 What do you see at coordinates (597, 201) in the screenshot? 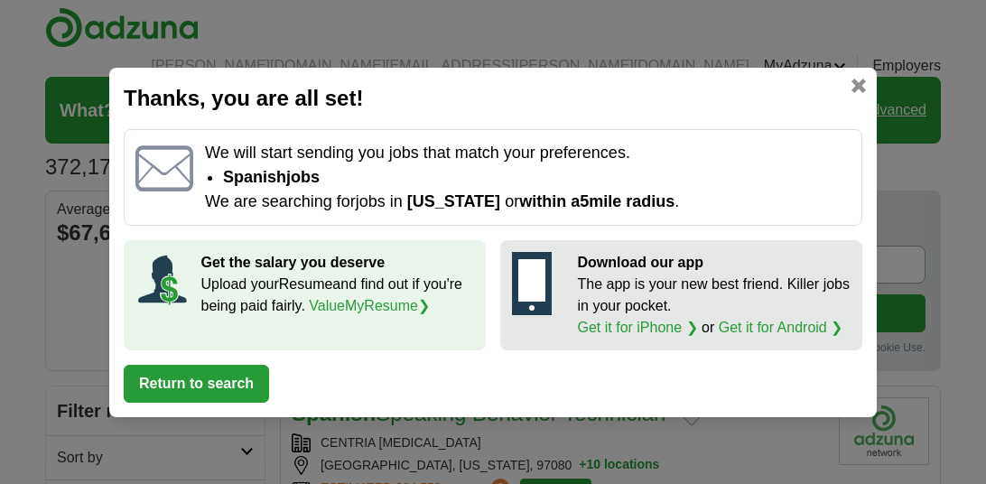
I see `span: within a 5 mile radius` at bounding box center [597, 201].